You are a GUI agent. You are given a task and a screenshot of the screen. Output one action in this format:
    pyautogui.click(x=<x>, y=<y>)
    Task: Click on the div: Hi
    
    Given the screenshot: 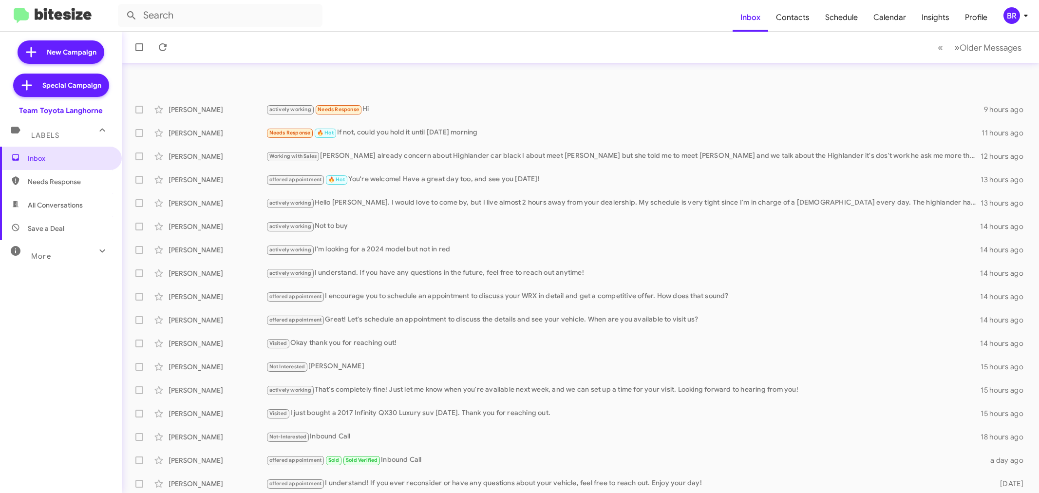 What is the action you would take?
    pyautogui.click(x=624, y=109)
    